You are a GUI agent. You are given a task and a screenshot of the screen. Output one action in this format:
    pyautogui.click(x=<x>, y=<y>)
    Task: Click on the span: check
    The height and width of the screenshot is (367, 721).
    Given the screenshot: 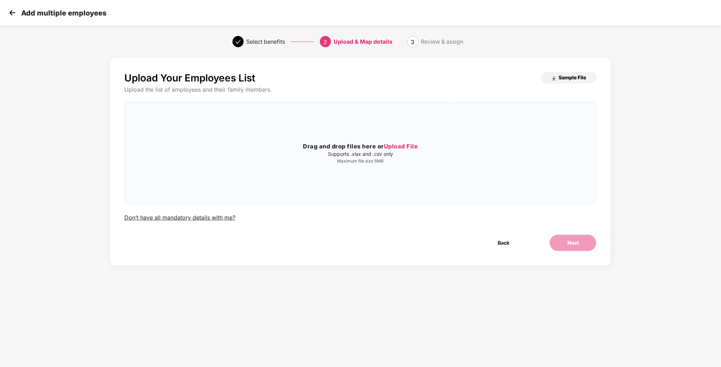 What is the action you would take?
    pyautogui.click(x=238, y=42)
    